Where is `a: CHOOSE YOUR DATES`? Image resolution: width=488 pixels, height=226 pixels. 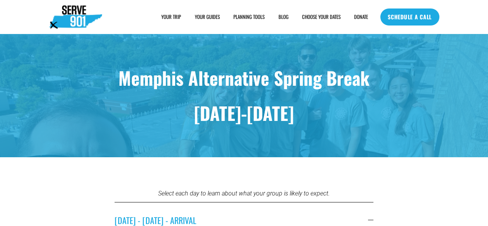 a: CHOOSE YOUR DATES is located at coordinates (321, 17).